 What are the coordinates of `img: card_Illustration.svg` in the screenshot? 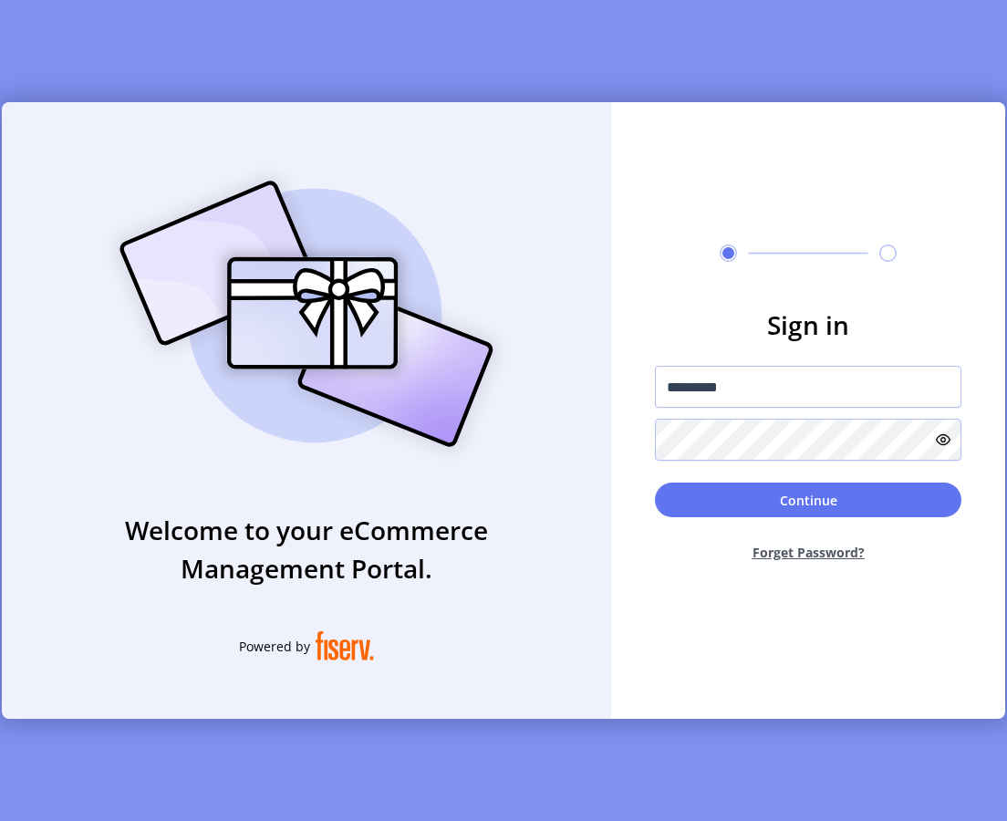 It's located at (306, 314).